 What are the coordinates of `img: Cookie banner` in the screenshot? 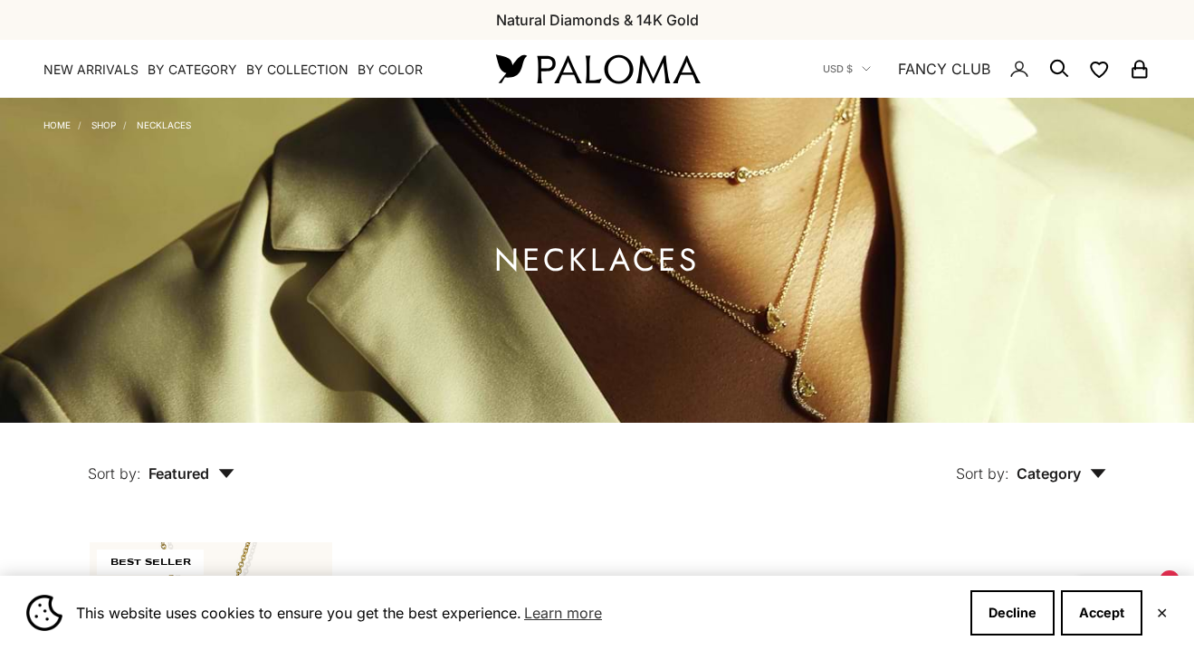 It's located at (44, 613).